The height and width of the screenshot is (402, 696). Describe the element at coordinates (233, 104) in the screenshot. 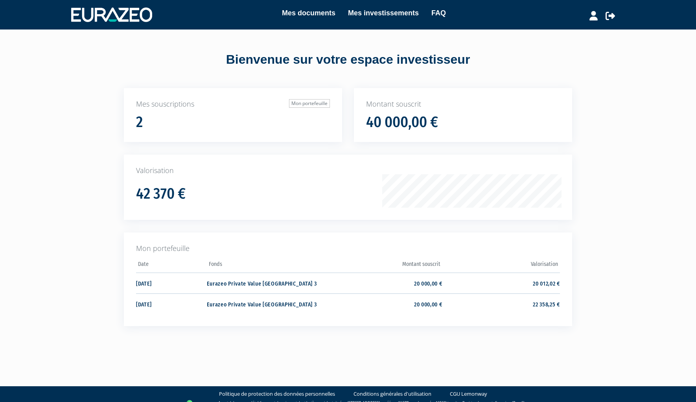

I see `p: Mes souscriptions` at that location.